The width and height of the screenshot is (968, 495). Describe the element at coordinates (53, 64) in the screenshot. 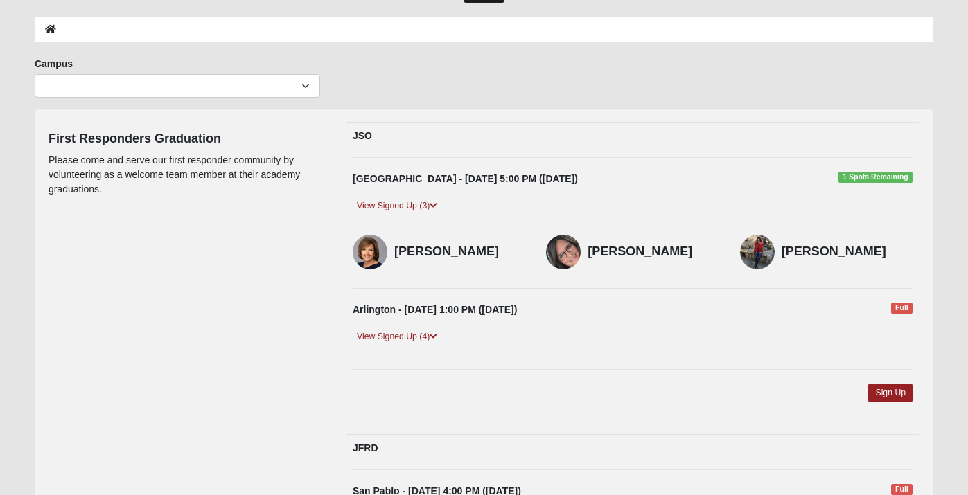

I see `label: Campus` at that location.